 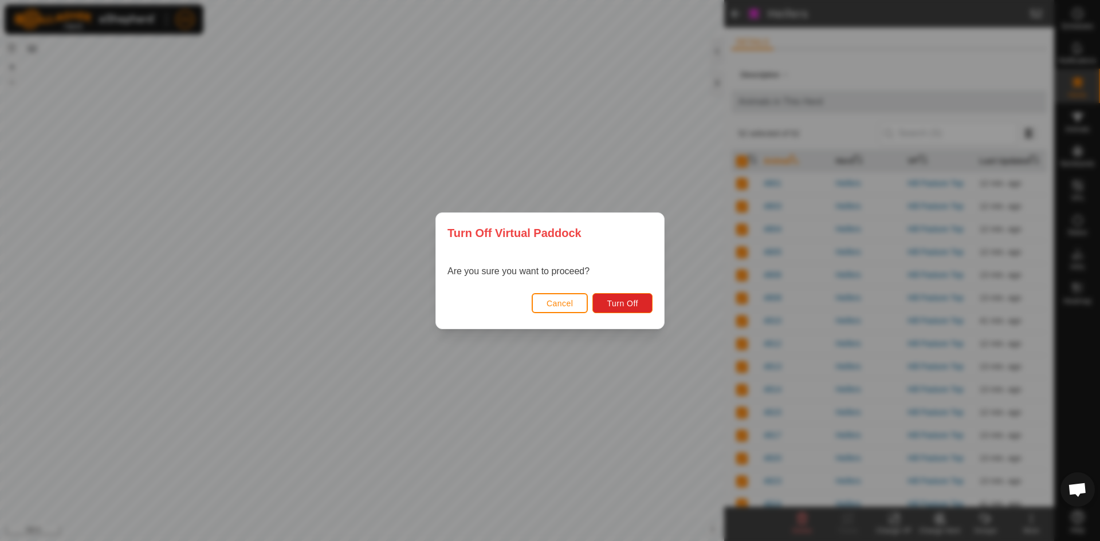 I want to click on button: Cancel, so click(x=560, y=303).